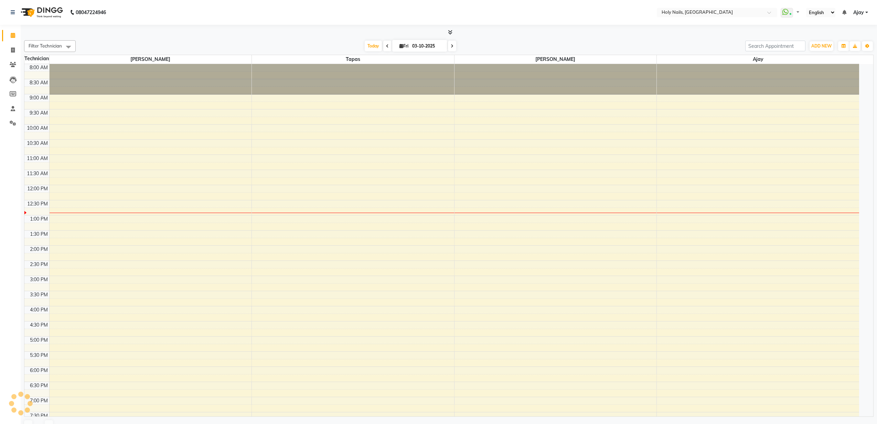 The image size is (877, 424). Describe the element at coordinates (39, 310) in the screenshot. I see `div: 4:00 PM` at that location.